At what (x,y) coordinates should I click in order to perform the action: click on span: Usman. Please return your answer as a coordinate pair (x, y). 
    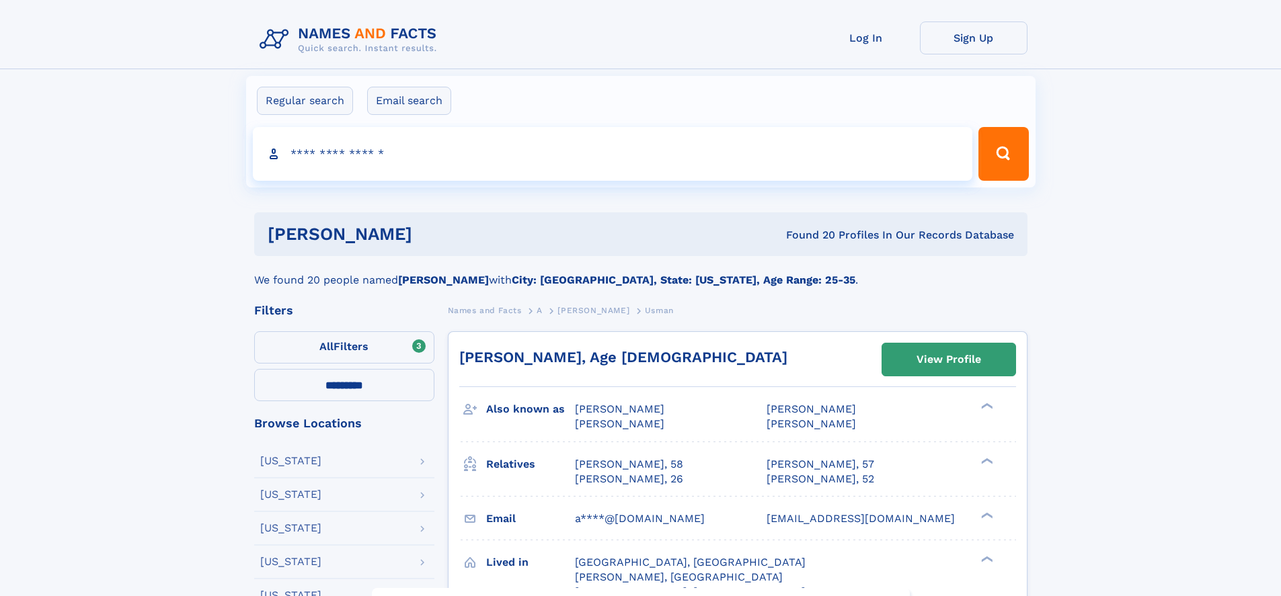
    Looking at the image, I should click on (659, 311).